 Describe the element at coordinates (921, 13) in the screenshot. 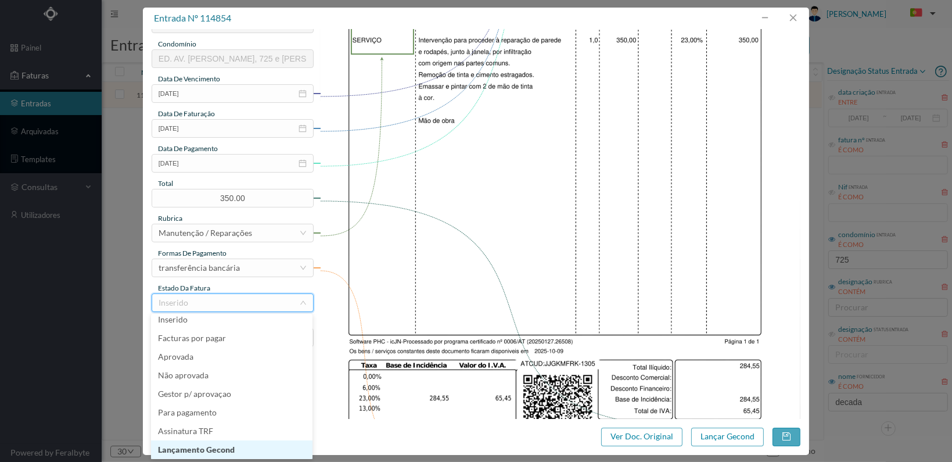

I see `button: PT` at that location.